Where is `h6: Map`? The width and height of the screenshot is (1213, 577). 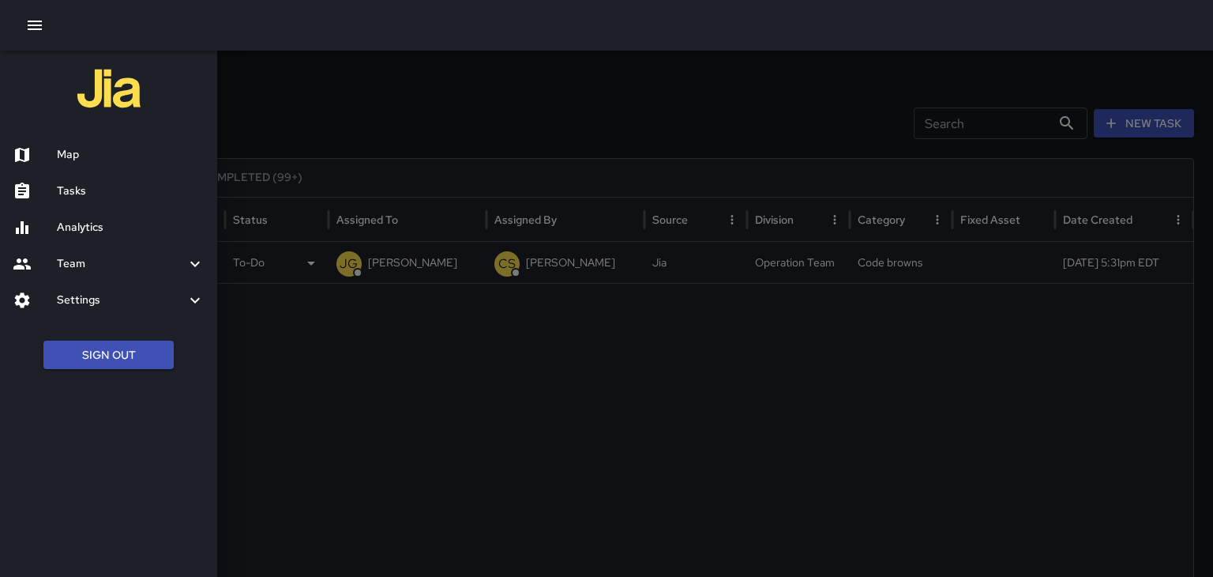
h6: Map is located at coordinates (130, 155).